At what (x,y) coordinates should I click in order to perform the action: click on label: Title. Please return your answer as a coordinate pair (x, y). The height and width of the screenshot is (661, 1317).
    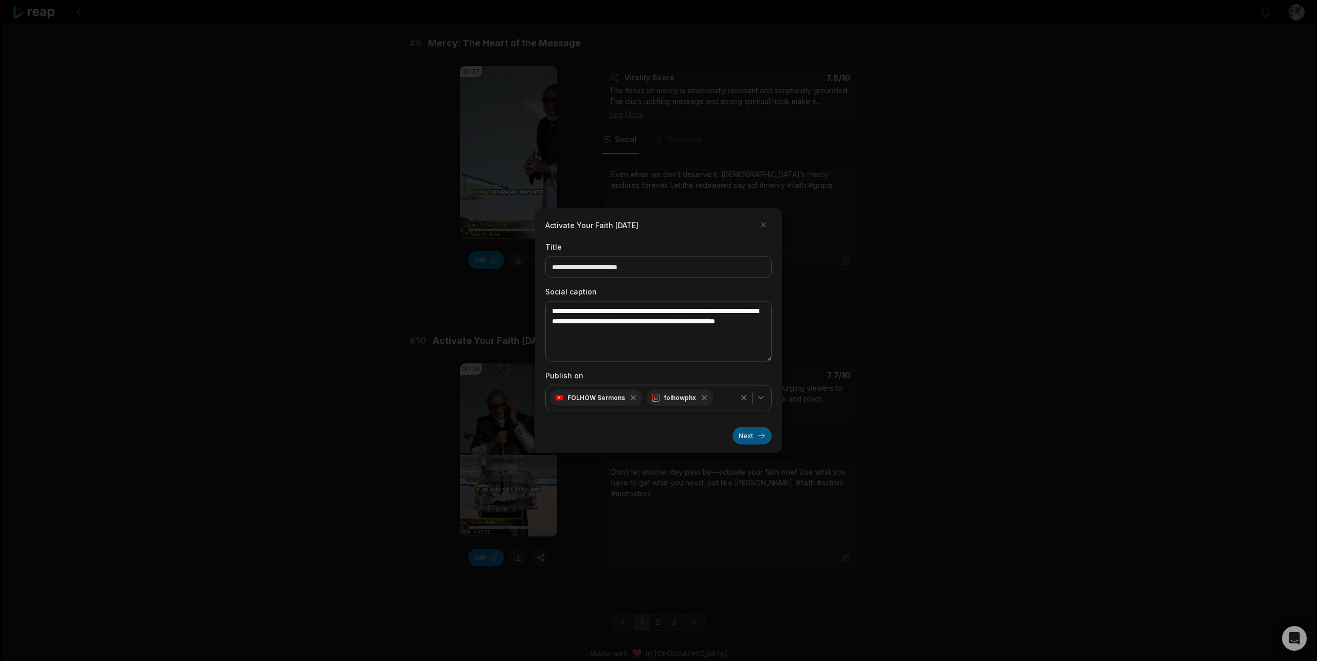
    Looking at the image, I should click on (658, 246).